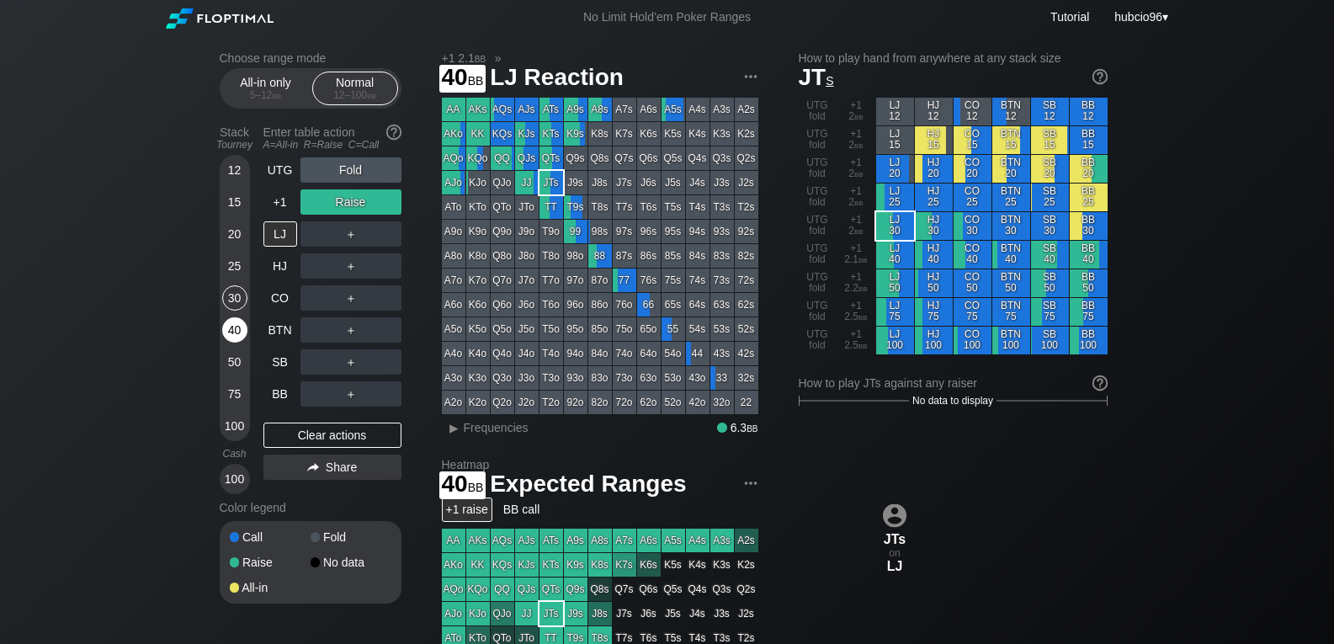 This screenshot has height=644, width=1334. Describe the element at coordinates (502, 256) in the screenshot. I see `div: Q8o` at that location.